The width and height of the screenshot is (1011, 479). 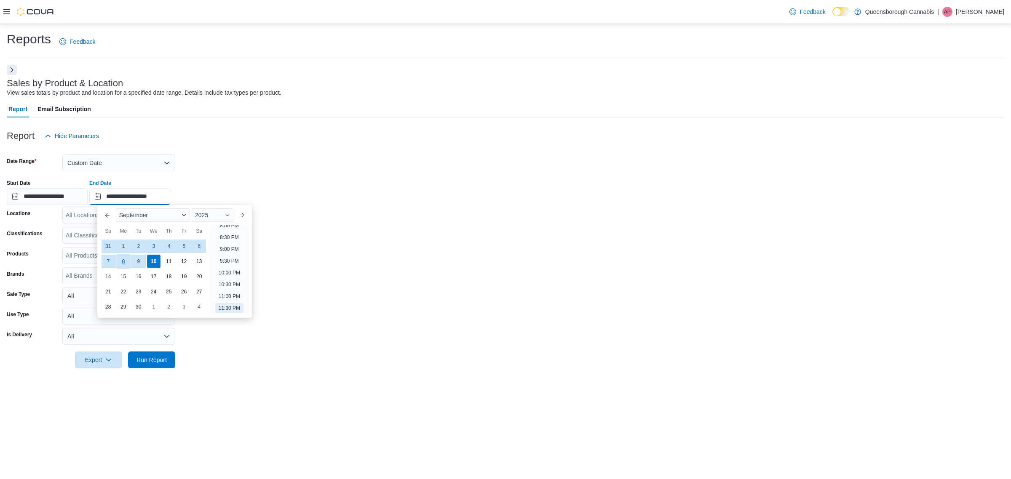 What do you see at coordinates (139, 231) in the screenshot?
I see `div: Tu` at bounding box center [139, 231].